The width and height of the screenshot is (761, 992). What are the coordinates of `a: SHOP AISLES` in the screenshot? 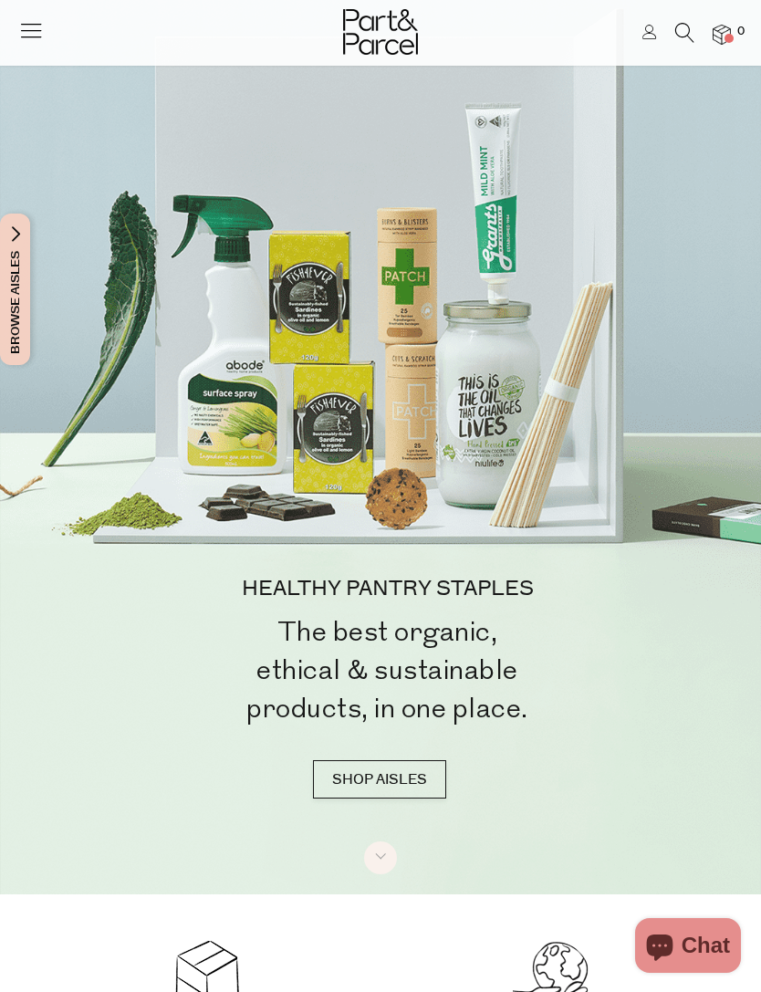 It's located at (380, 779).